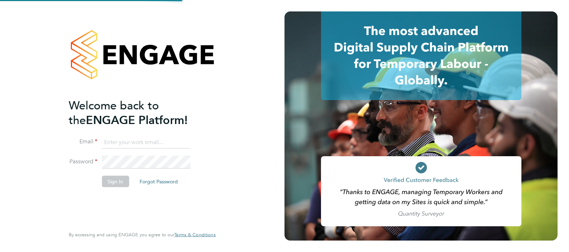  Describe the element at coordinates (114, 113) in the screenshot. I see `span: Welcome back to the` at that location.